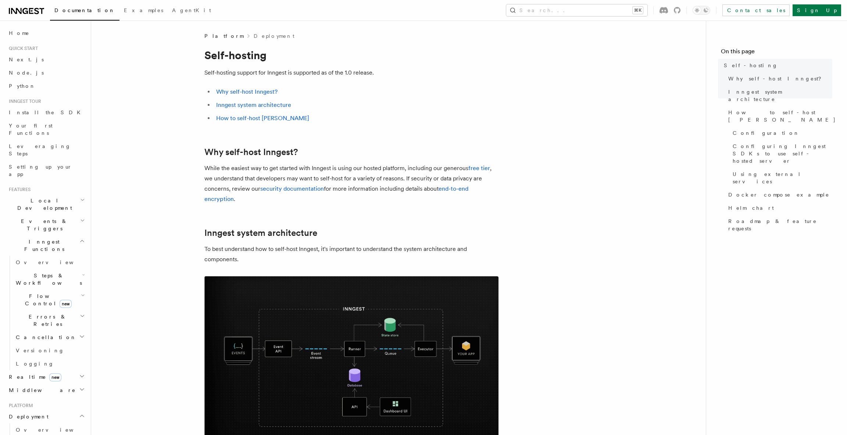  What do you see at coordinates (192, 10) in the screenshot?
I see `span: AgentKit` at bounding box center [192, 10].